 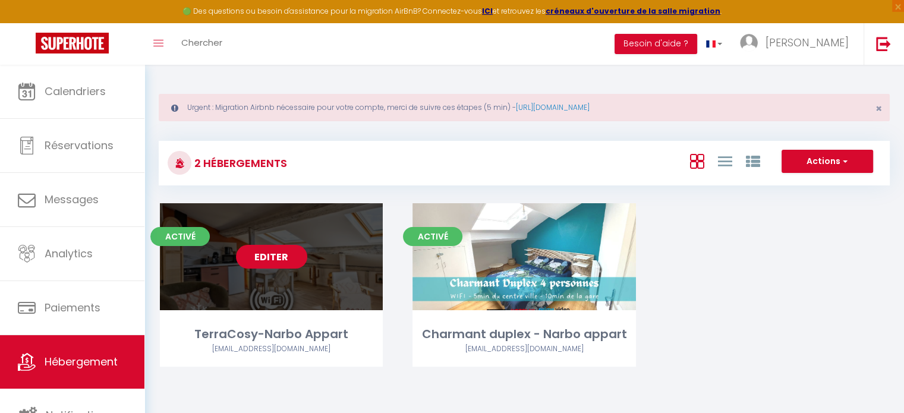 What do you see at coordinates (201, 42) in the screenshot?
I see `span: Chercher` at bounding box center [201, 42].